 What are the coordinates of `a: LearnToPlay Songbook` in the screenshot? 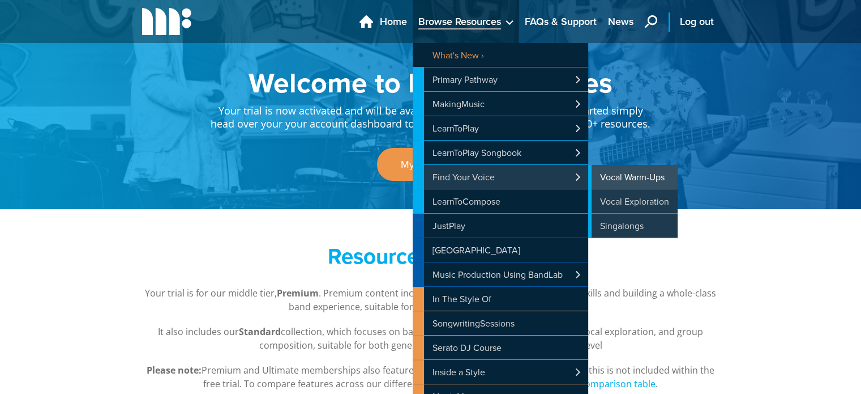 It's located at (501, 152).